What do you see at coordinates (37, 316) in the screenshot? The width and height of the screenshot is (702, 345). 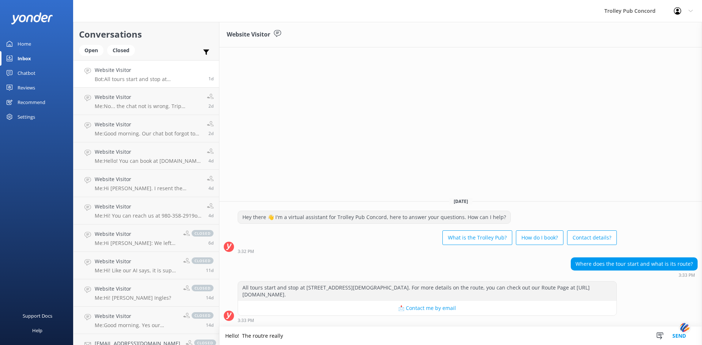 I see `div: Support Docs` at bounding box center [37, 316].